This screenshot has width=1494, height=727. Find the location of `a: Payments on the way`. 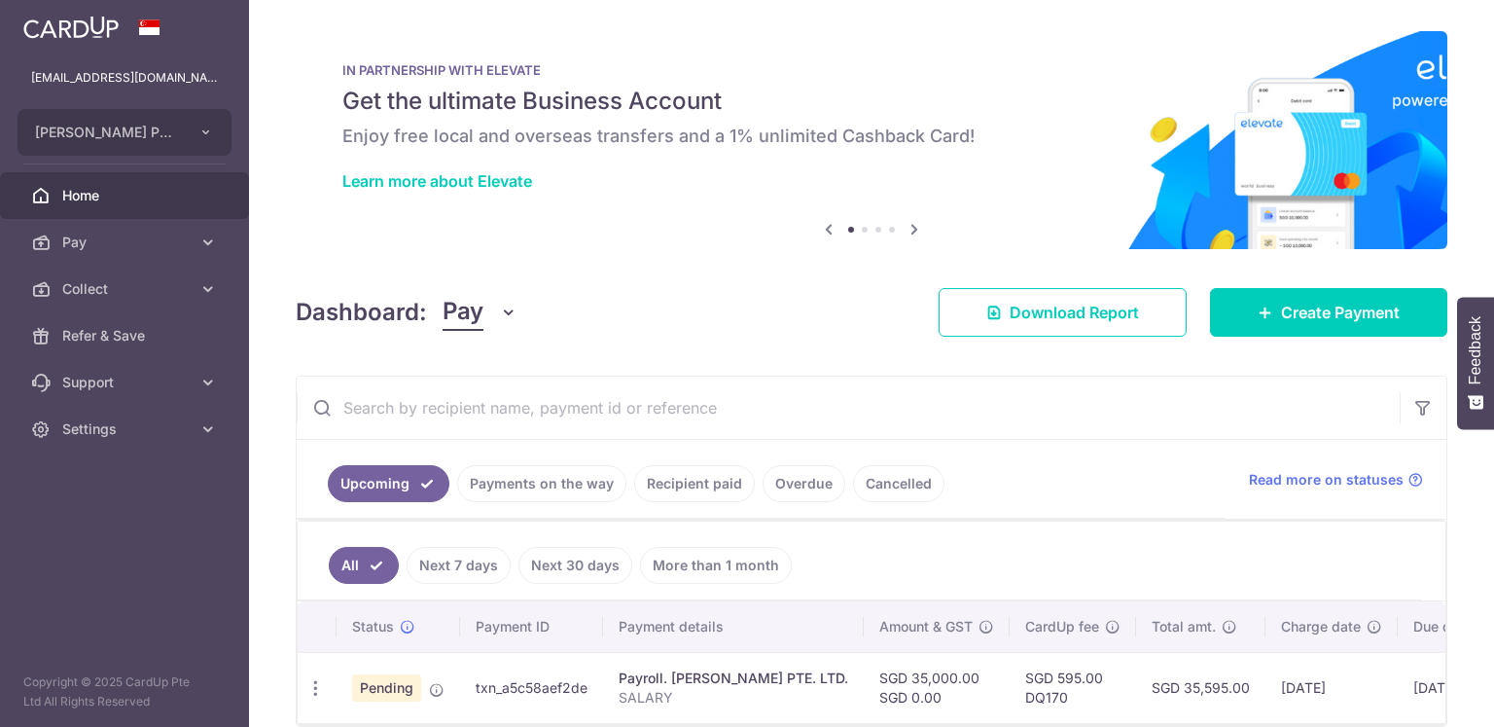

a: Payments on the way is located at coordinates (542, 483).